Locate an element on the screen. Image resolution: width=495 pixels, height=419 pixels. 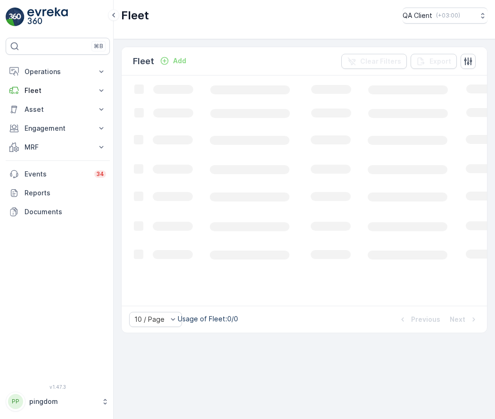
p: QA Client is located at coordinates (417, 16).